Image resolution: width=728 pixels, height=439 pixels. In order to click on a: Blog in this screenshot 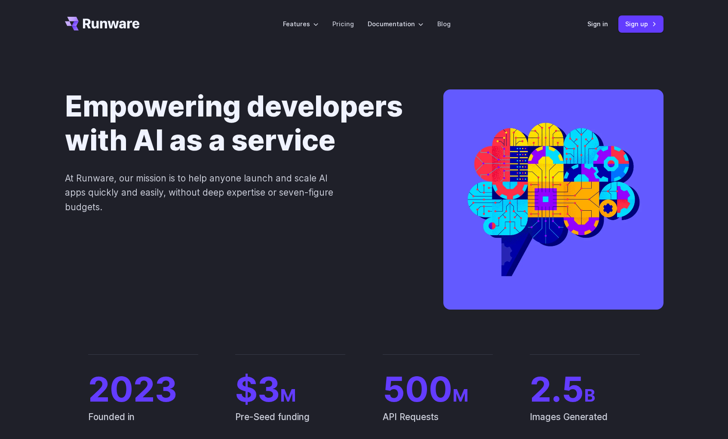, I will do `click(444, 24)`.